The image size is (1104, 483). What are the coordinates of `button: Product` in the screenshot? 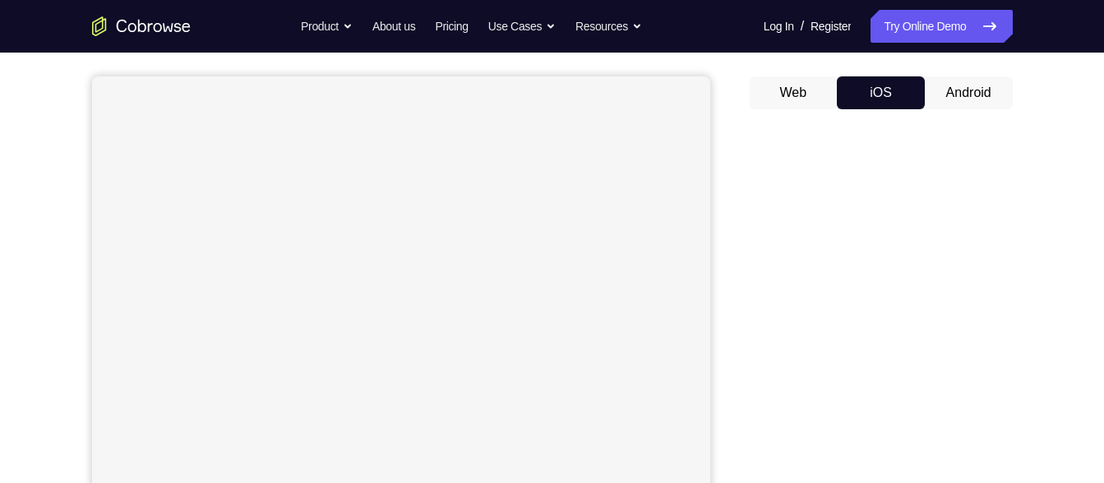 It's located at (326, 26).